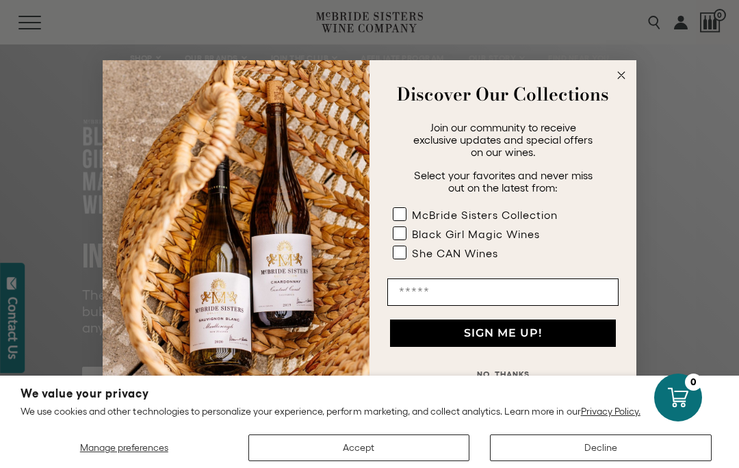  I want to click on div: She CAN Wines, so click(455, 253).